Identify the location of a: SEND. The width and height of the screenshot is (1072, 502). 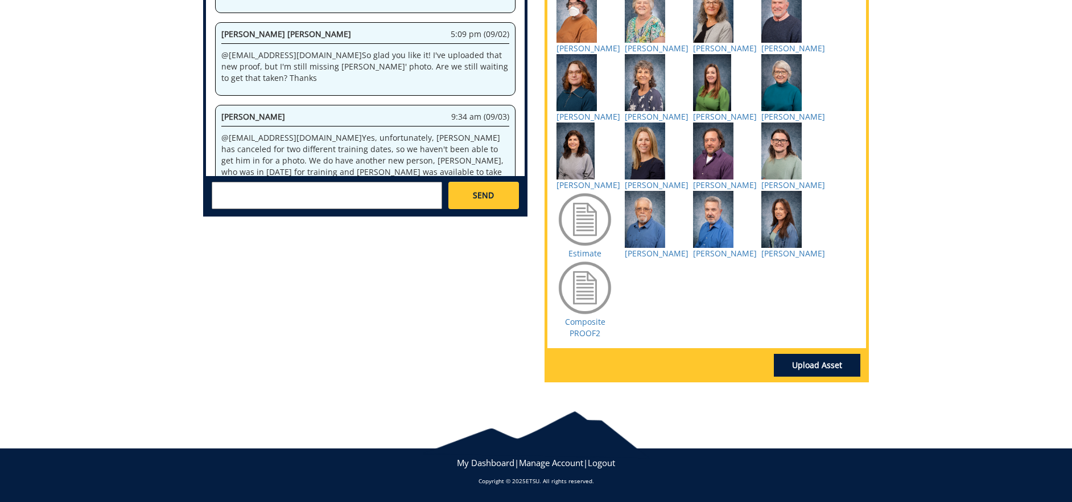
(484, 195).